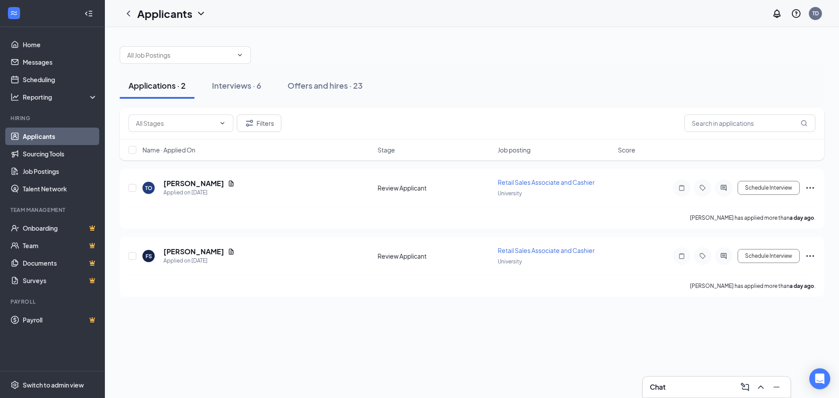  I want to click on a: PayrollCrown, so click(60, 320).